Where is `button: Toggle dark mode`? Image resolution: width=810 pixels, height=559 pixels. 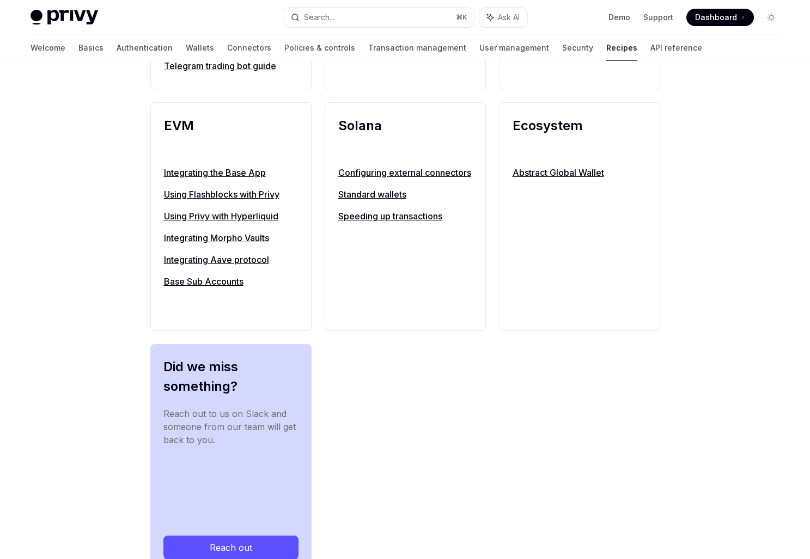 button: Toggle dark mode is located at coordinates (771, 17).